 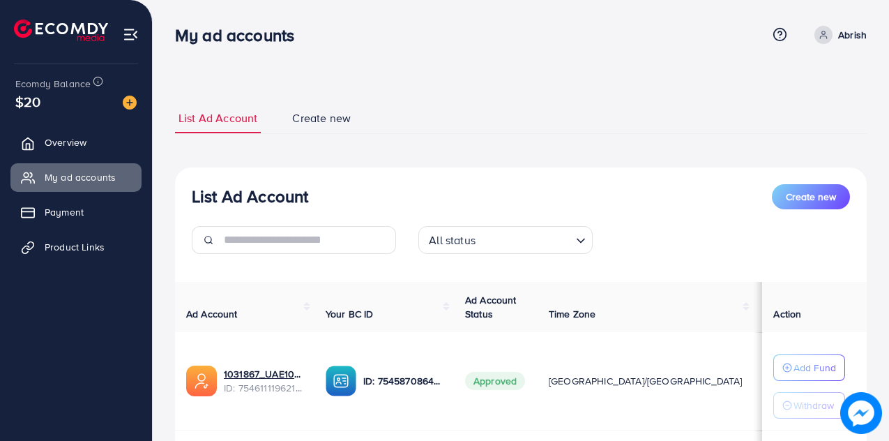 What do you see at coordinates (452, 240) in the screenshot?
I see `span: All status` at bounding box center [452, 240].